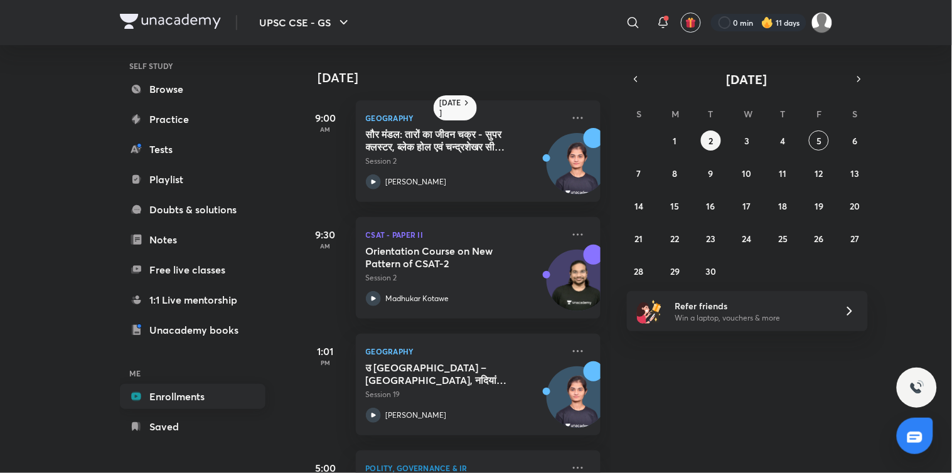  What do you see at coordinates (752, 318) in the screenshot?
I see `p: Win a laptop, vouchers & more` at bounding box center [752, 318].